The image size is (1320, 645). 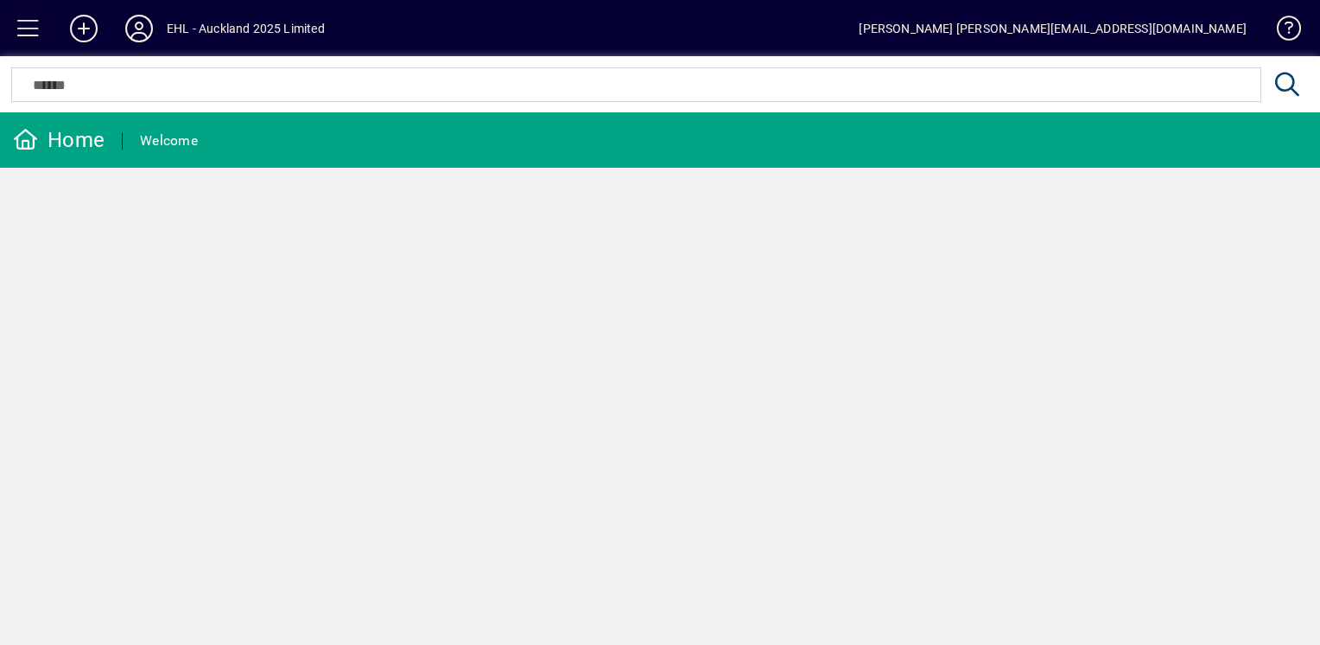 What do you see at coordinates (1282, 31) in the screenshot?
I see `a: Knowledge Base` at bounding box center [1282, 31].